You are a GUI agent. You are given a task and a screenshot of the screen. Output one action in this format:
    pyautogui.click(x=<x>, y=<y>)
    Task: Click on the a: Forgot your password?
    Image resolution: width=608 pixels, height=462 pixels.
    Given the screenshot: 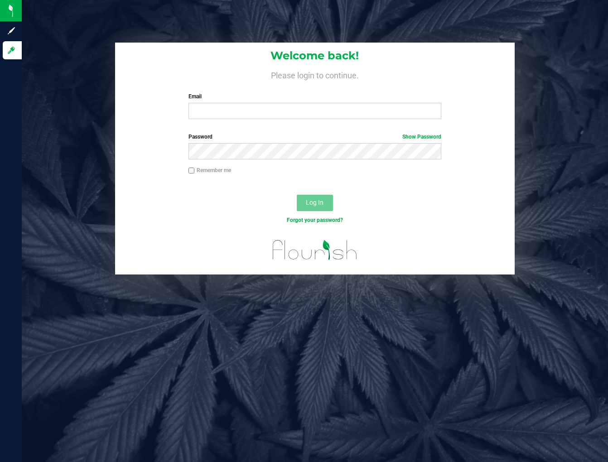 What is the action you would take?
    pyautogui.click(x=315, y=220)
    